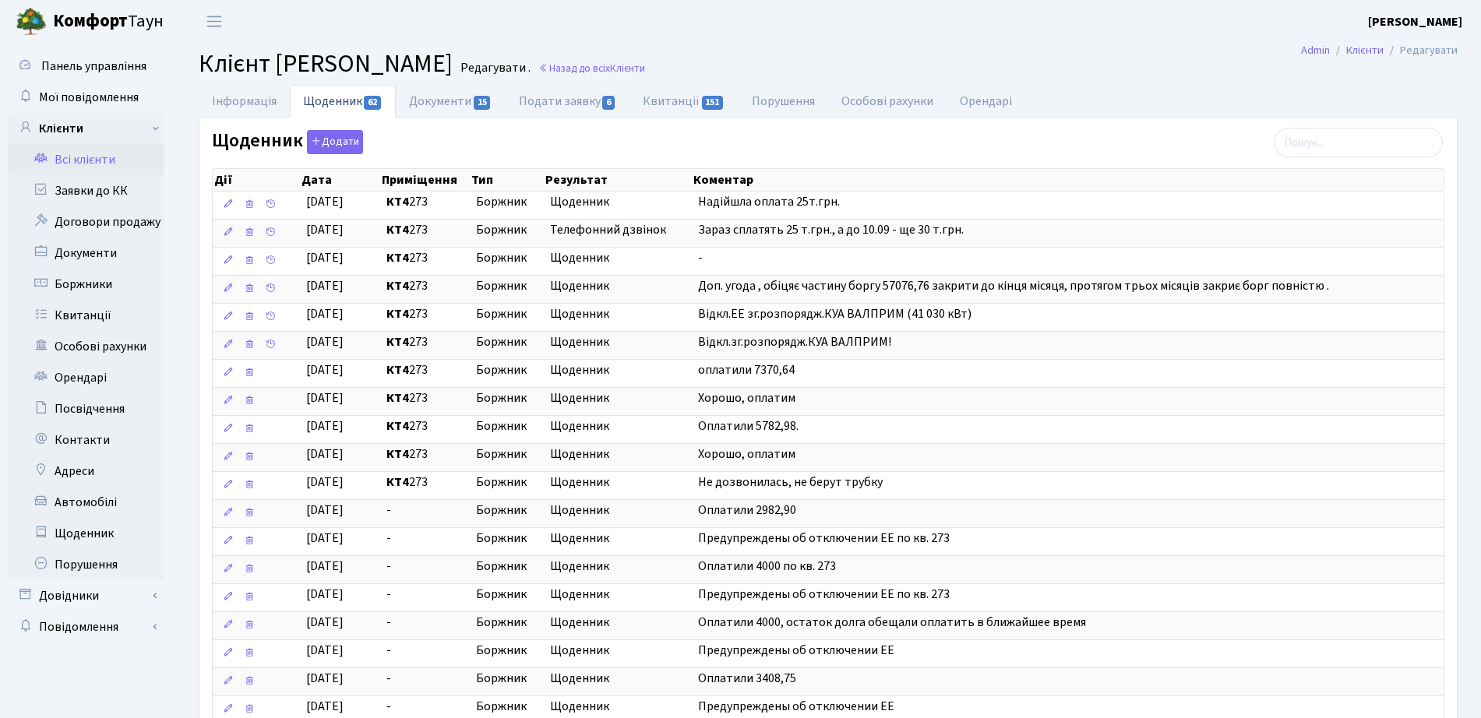 Image resolution: width=1481 pixels, height=718 pixels. I want to click on a: Всі клієнти, so click(86, 160).